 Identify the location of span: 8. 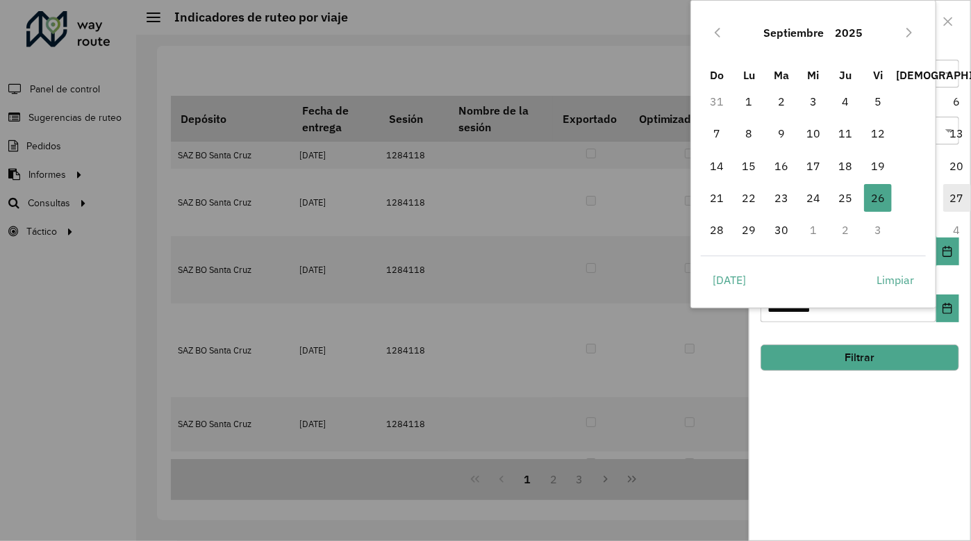
(749, 133).